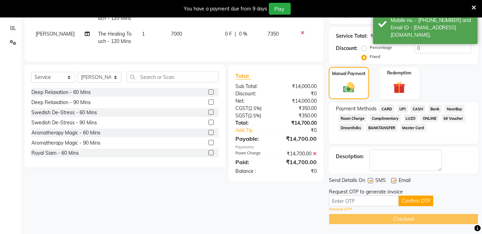  I want to click on div: Royal Siam - 60 Mins, so click(55, 153).